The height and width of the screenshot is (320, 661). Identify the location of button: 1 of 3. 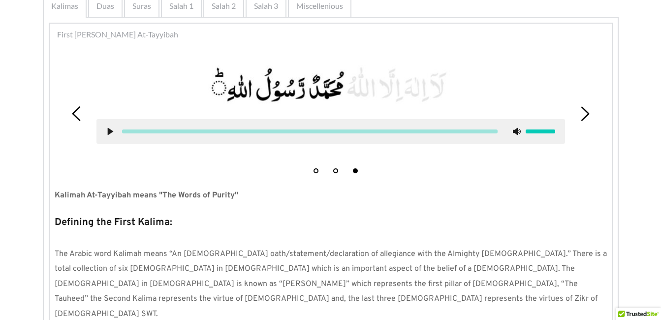
(316, 171).